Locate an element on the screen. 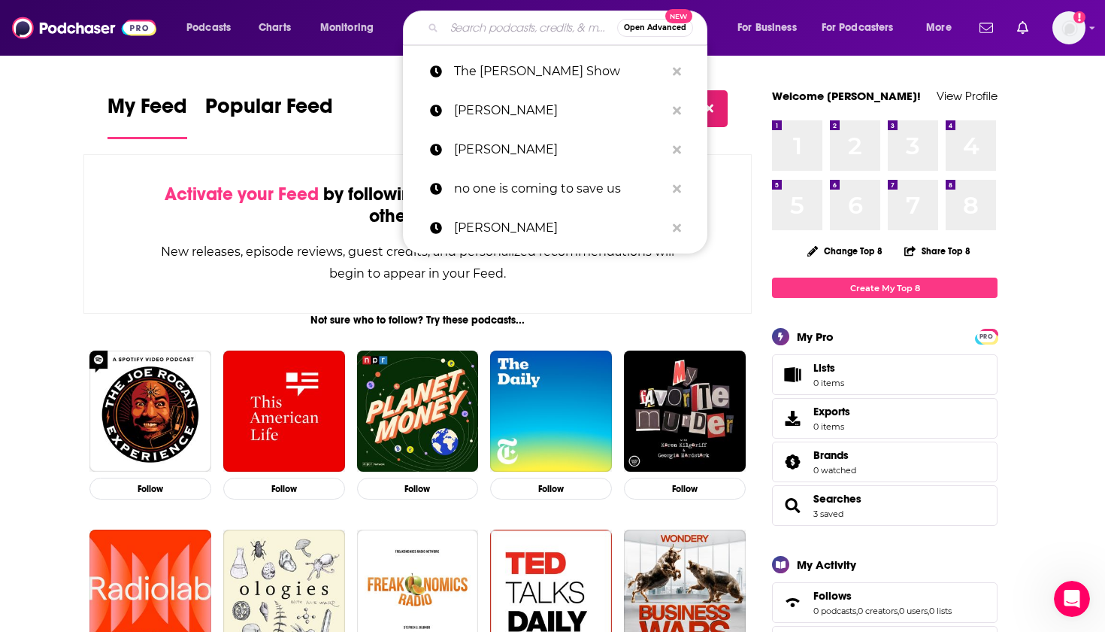 The image size is (1105, 632). p: Nicole lapin is located at coordinates (559, 228).